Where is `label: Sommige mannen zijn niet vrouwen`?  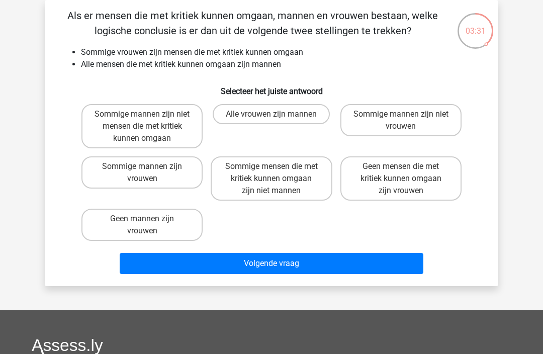
label: Sommige mannen zijn niet vrouwen is located at coordinates (401, 120).